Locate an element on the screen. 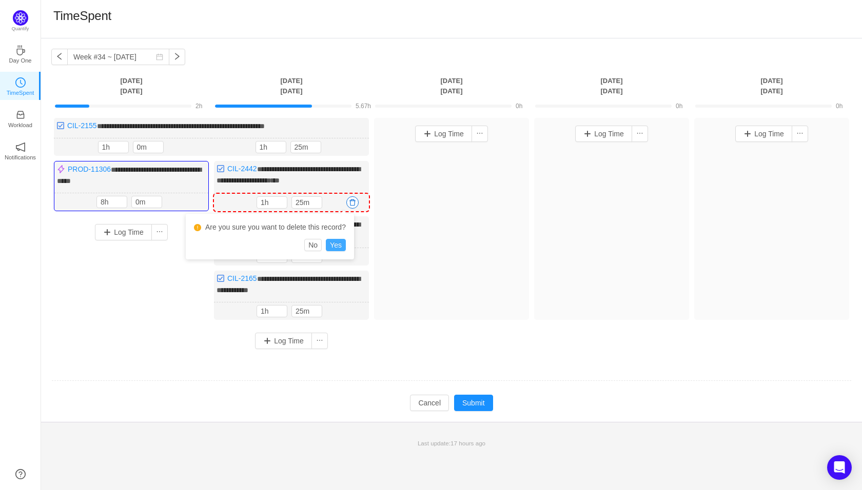 The image size is (862, 490). p: TimeSpent is located at coordinates (21, 93).